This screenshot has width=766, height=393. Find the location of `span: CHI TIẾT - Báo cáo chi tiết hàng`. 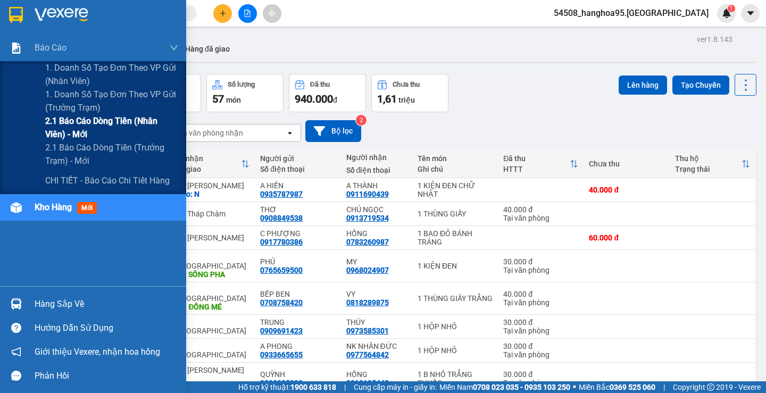

span: CHI TIẾT - Báo cáo chi tiết hàng is located at coordinates (107, 180).